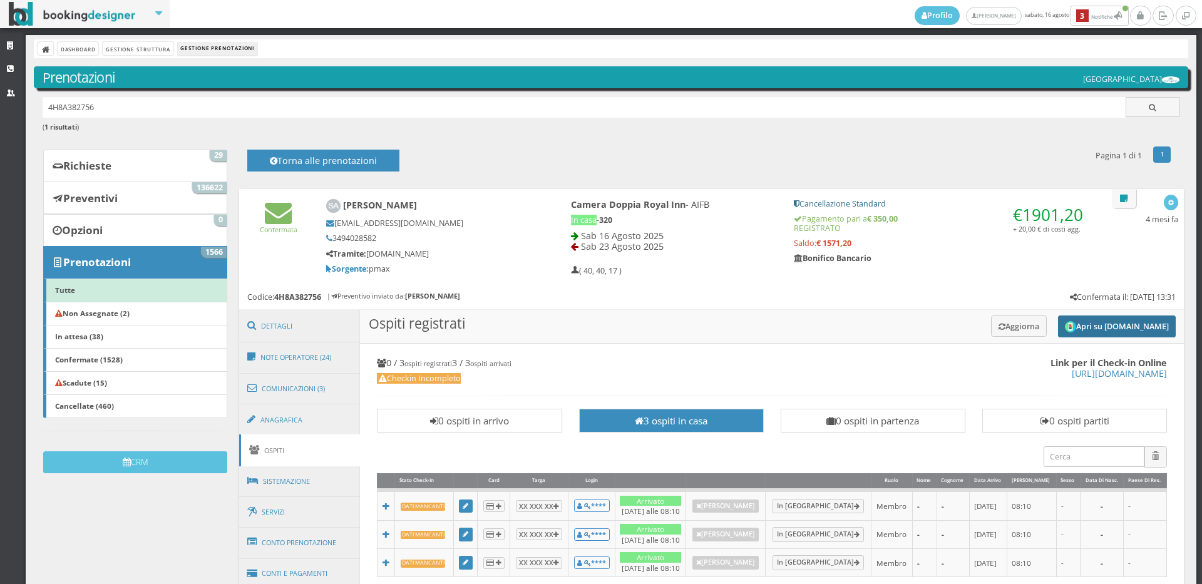 Image resolution: width=1202 pixels, height=584 pixels. What do you see at coordinates (333, 206) in the screenshot?
I see `img: Stefano Andreatti` at bounding box center [333, 206].